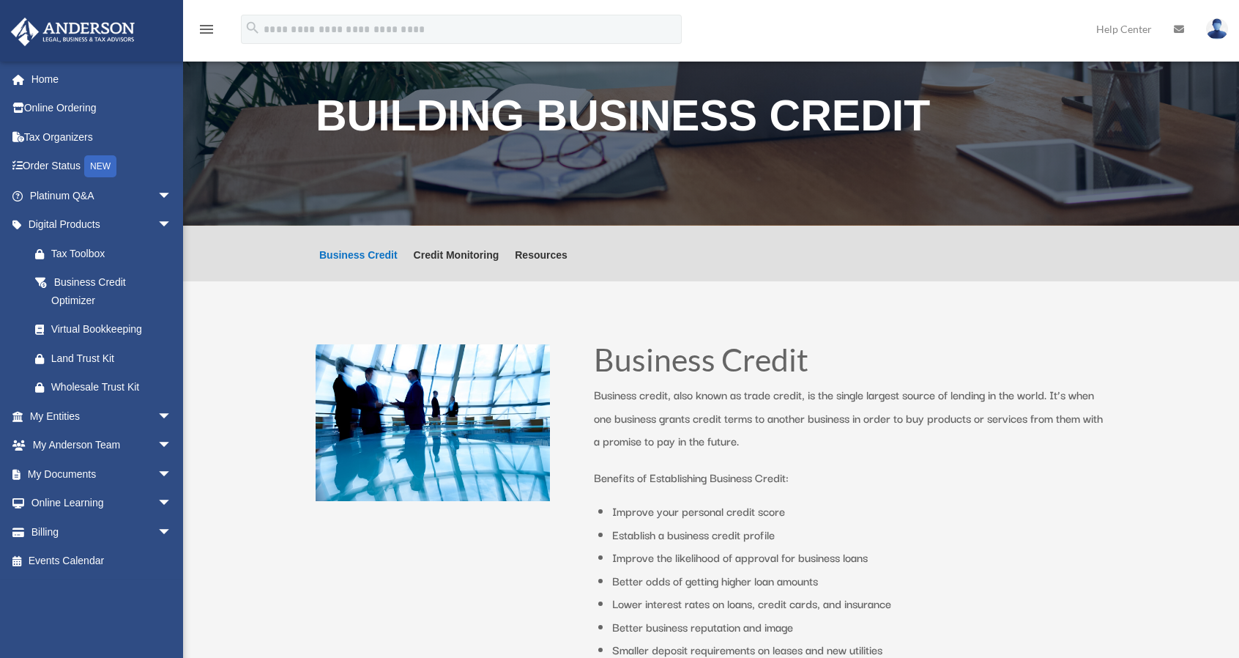  What do you see at coordinates (102, 137) in the screenshot?
I see `a: Tax Organizers` at bounding box center [102, 137].